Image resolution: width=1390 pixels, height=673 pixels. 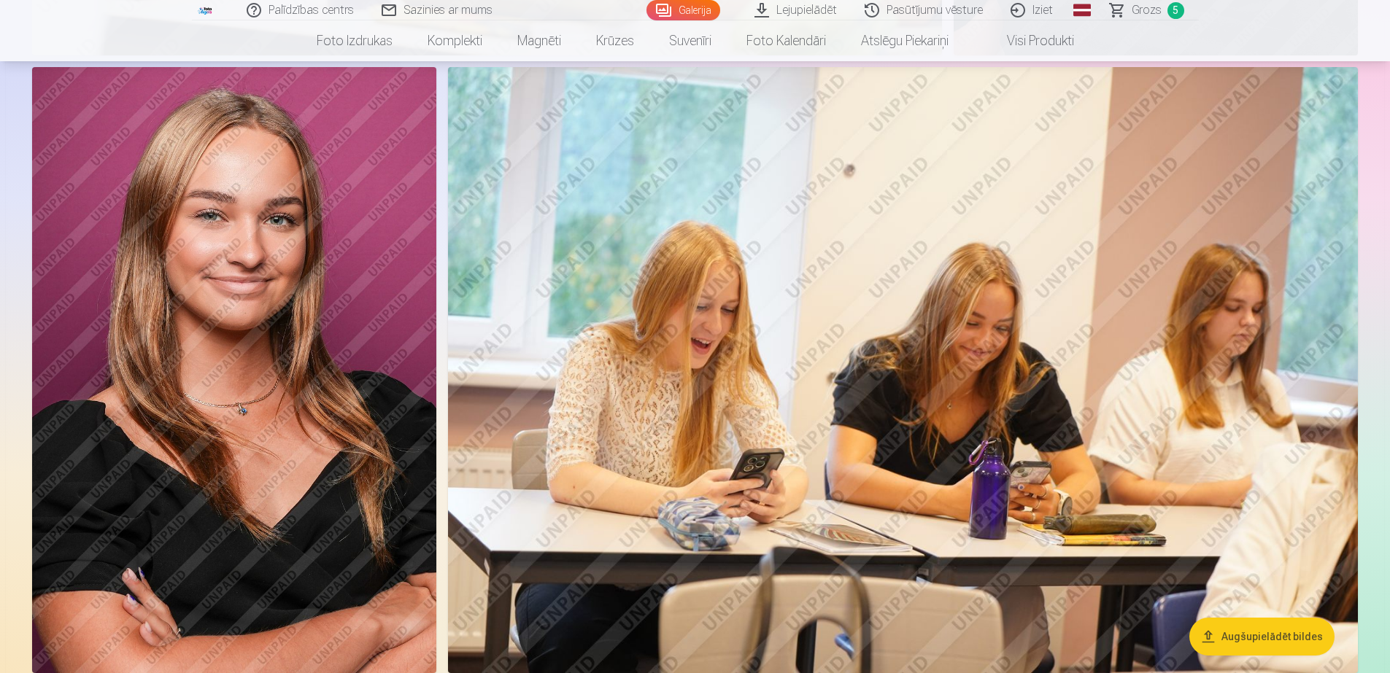 I want to click on a: Atslēgu piekariņi, so click(x=905, y=41).